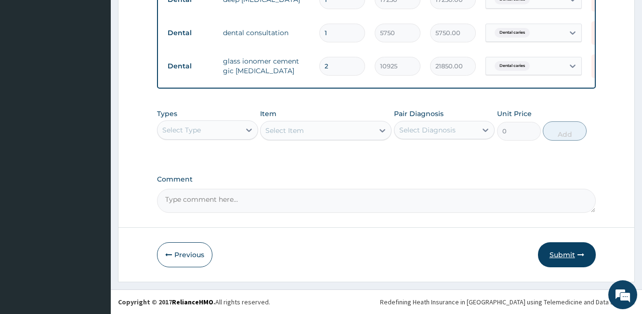 Image resolution: width=642 pixels, height=314 pixels. I want to click on button: Add, so click(565, 131).